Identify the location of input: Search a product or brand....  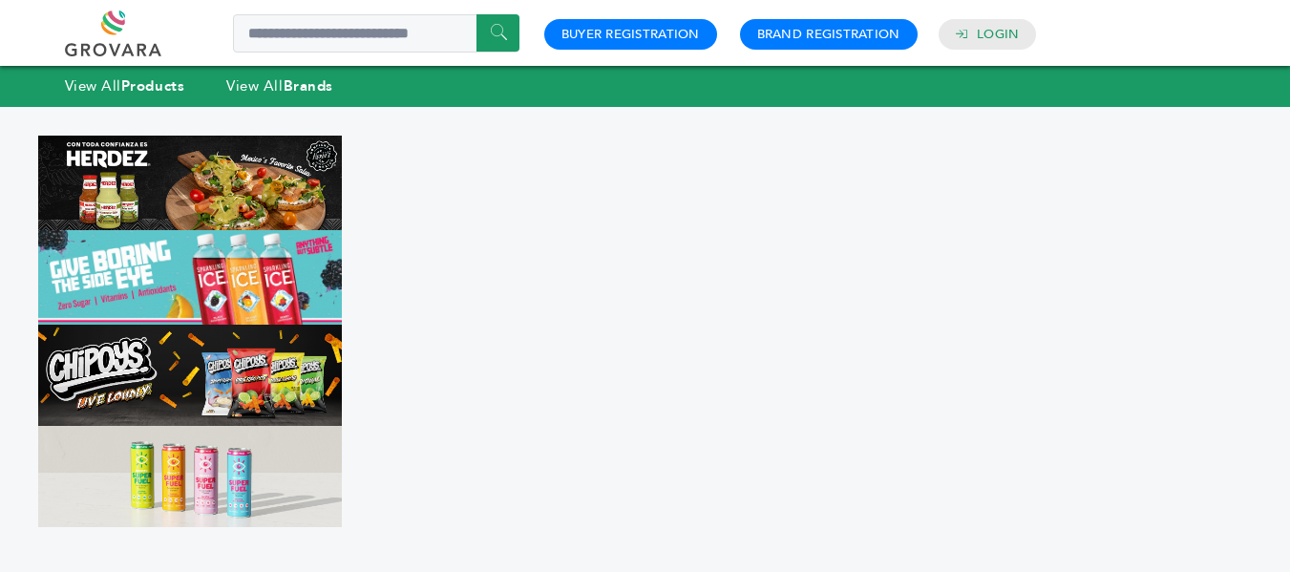
(376, 33).